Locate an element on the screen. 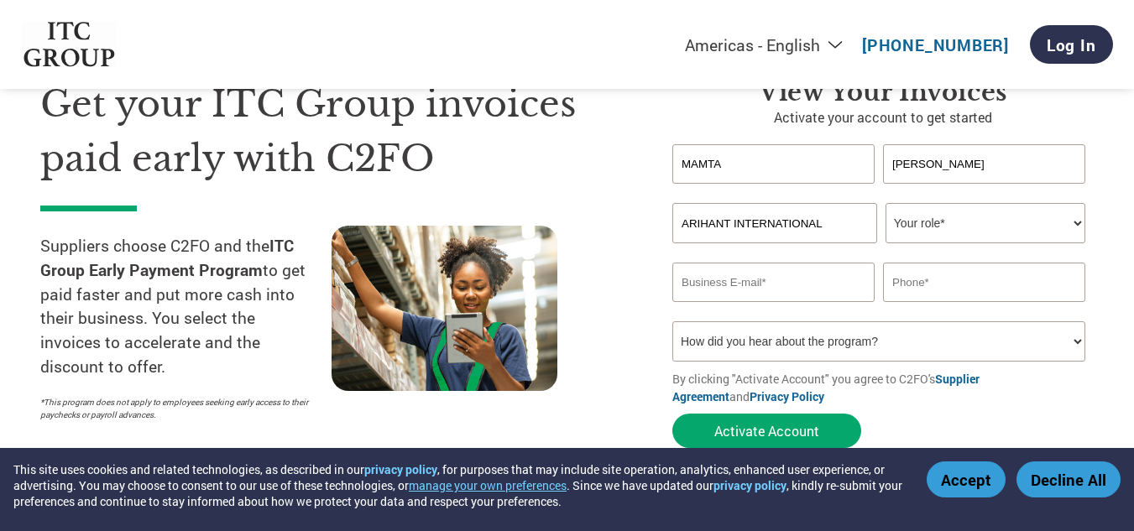 This screenshot has width=1134, height=531. select: Title/Role is located at coordinates (985, 223).